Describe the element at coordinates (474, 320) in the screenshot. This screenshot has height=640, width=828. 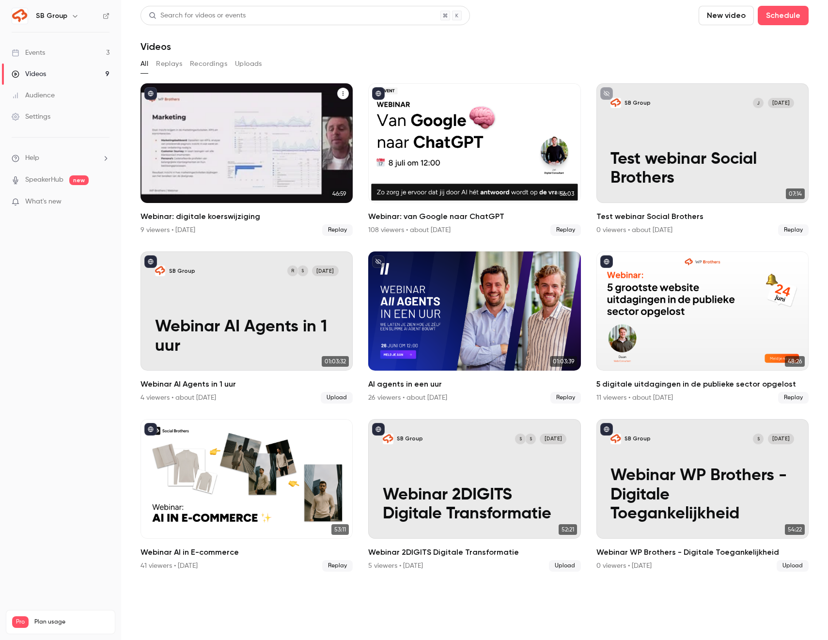
I see `section: Videos` at that location.